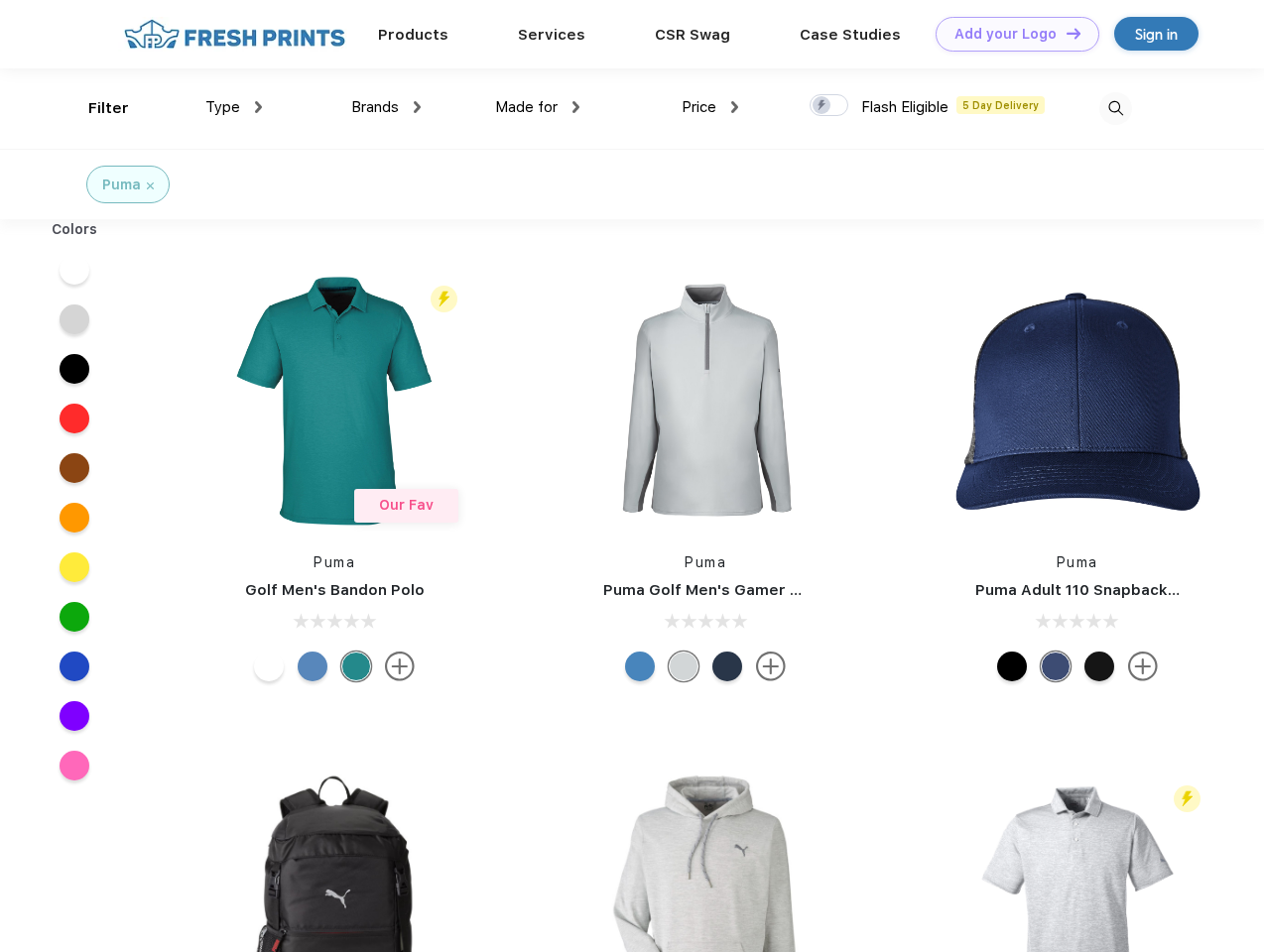 Image resolution: width=1264 pixels, height=952 pixels. Describe the element at coordinates (413, 35) in the screenshot. I see `a: Products` at that location.